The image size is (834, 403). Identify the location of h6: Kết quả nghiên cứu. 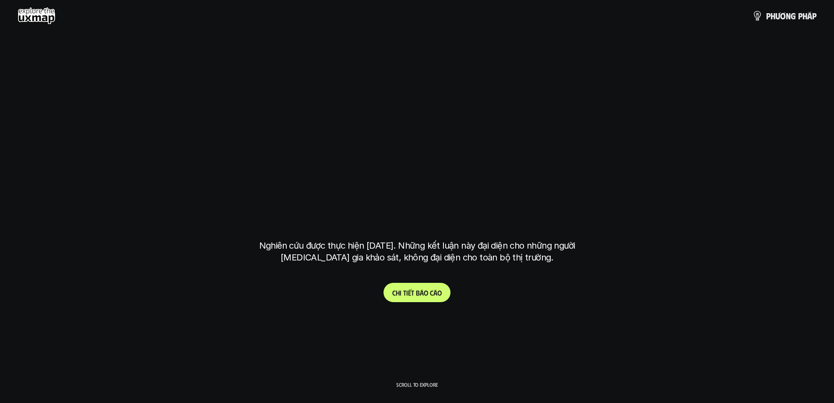
(420, 98).